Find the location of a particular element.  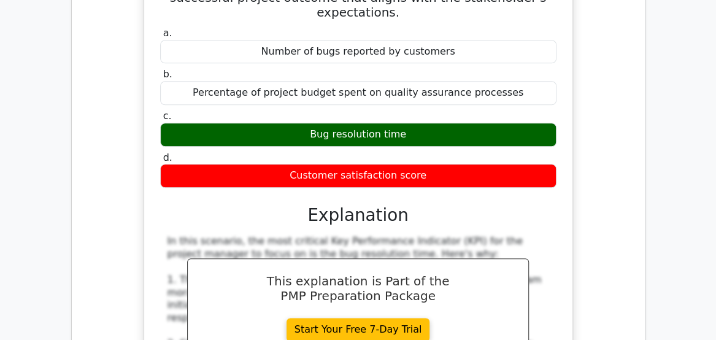

div: Percentage of project budget spent on quality assurance processes is located at coordinates (358, 93).